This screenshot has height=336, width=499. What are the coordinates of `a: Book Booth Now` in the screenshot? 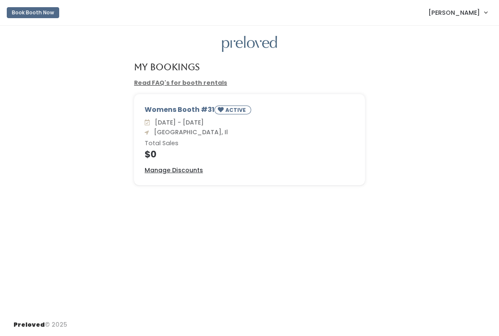 It's located at (33, 13).